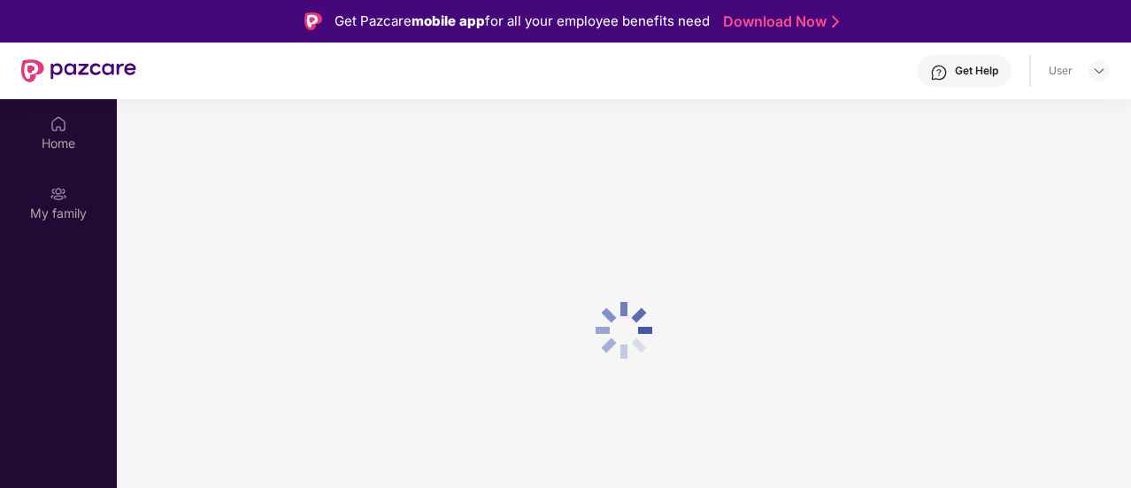 The height and width of the screenshot is (488, 1131). What do you see at coordinates (836, 21) in the screenshot?
I see `img: Stroke` at bounding box center [836, 21].